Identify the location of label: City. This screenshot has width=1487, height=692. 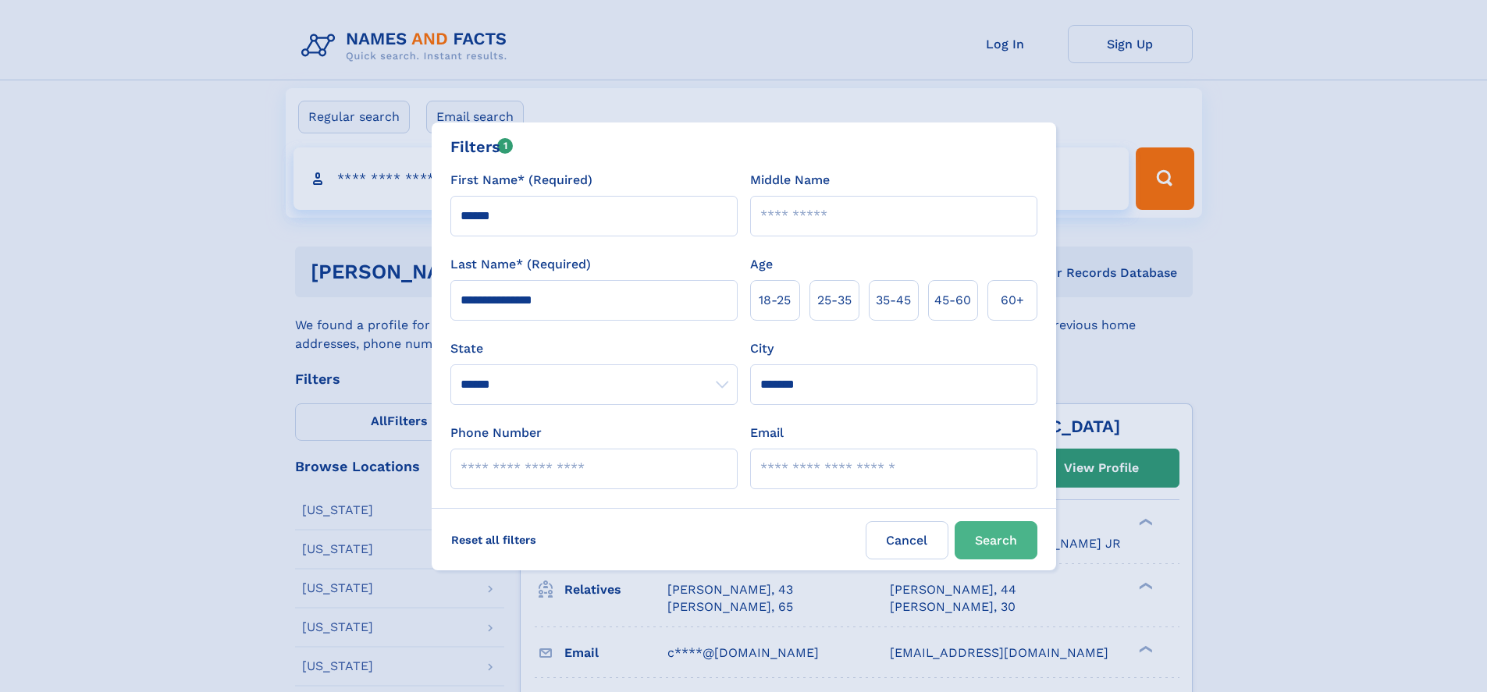
(762, 349).